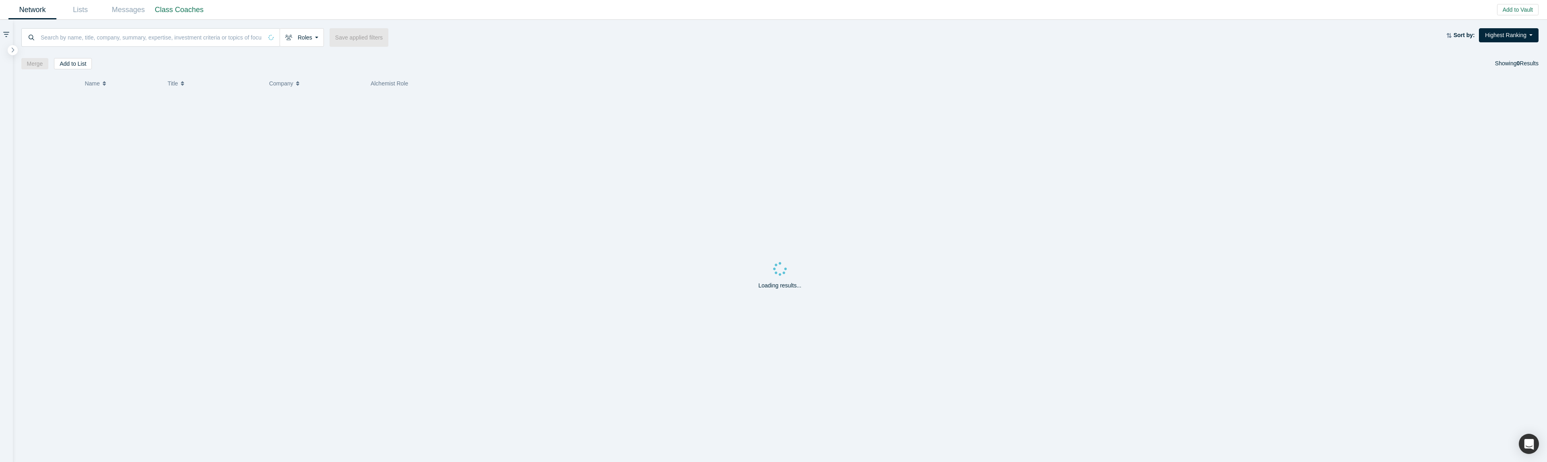 The height and width of the screenshot is (462, 1547). Describe the element at coordinates (151, 37) in the screenshot. I see `input: Search by name, title, company, summary, expertise, investment criteria or topics of focus` at that location.